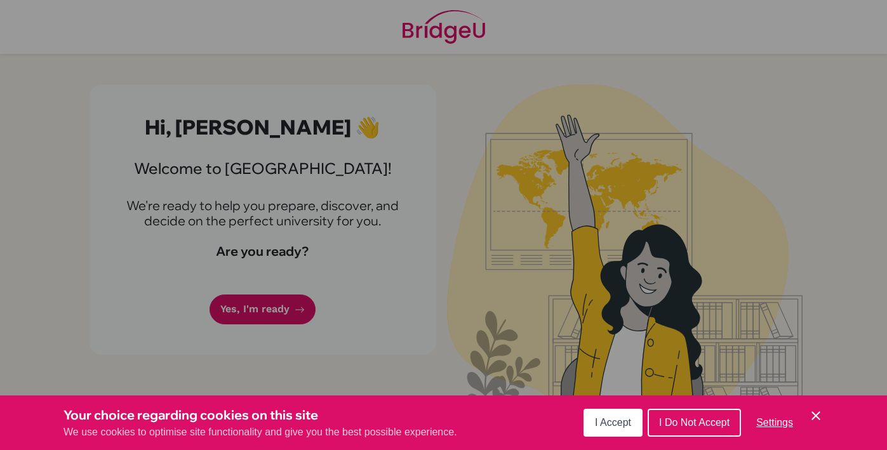  What do you see at coordinates (694, 422) in the screenshot?
I see `span: I Do Not Accept` at bounding box center [694, 422].